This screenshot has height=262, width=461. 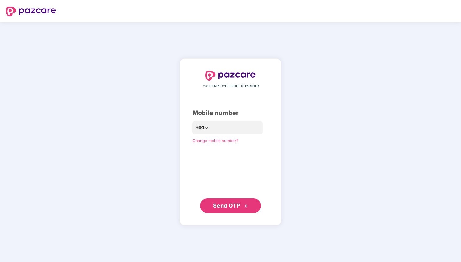 What do you see at coordinates (246, 206) in the screenshot?
I see `span: double-right` at bounding box center [246, 206].